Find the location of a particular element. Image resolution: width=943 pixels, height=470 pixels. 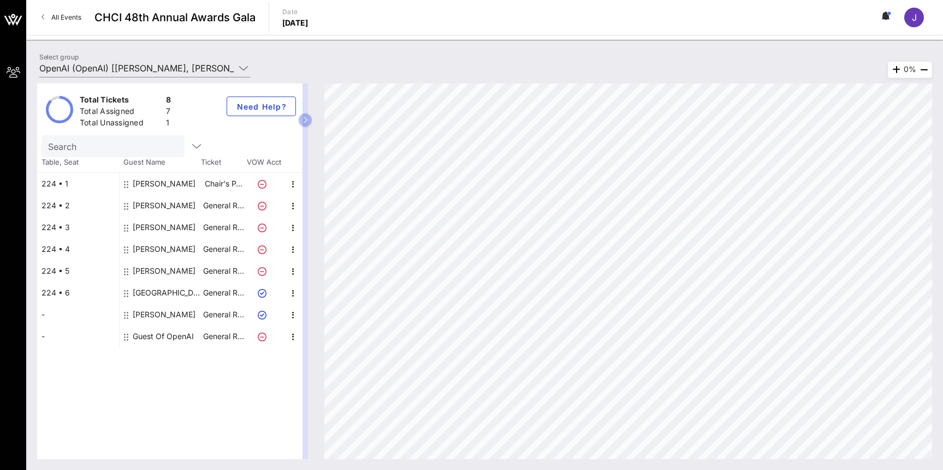

span: Table, Seat is located at coordinates (78, 163).